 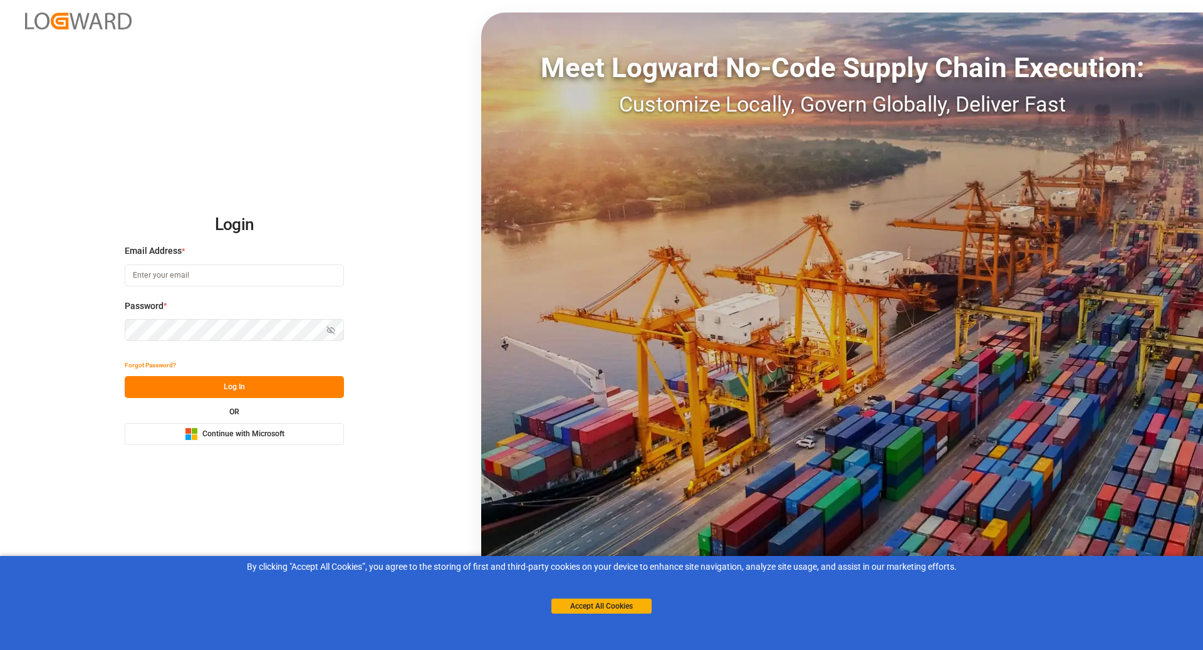 I want to click on input: Enter your email, so click(x=234, y=275).